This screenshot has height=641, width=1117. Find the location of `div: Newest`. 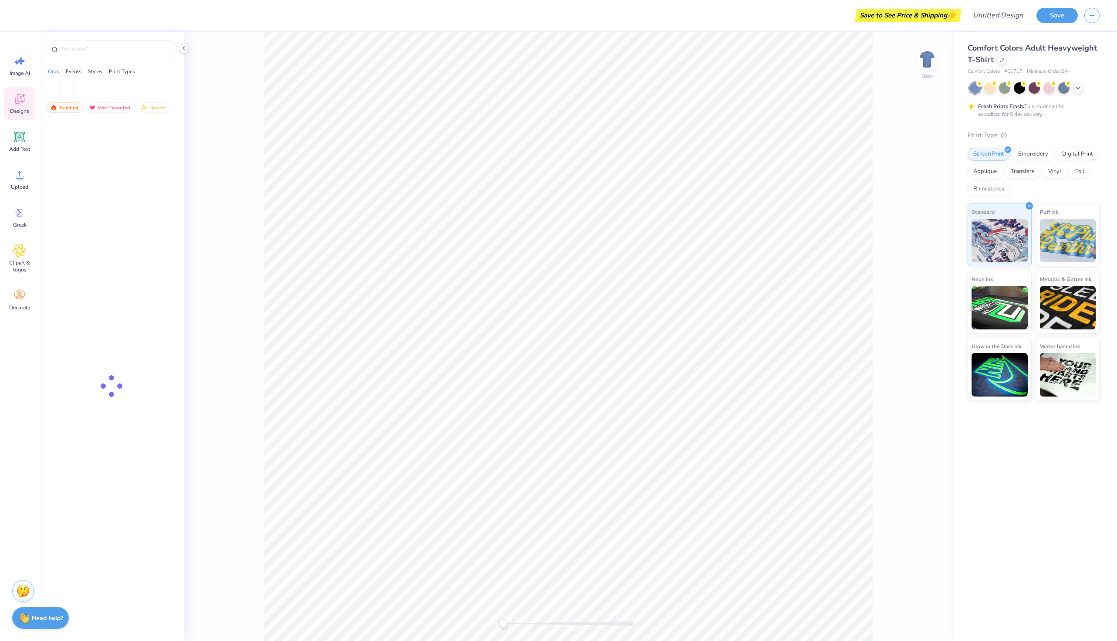

div: Newest is located at coordinates (153, 108).